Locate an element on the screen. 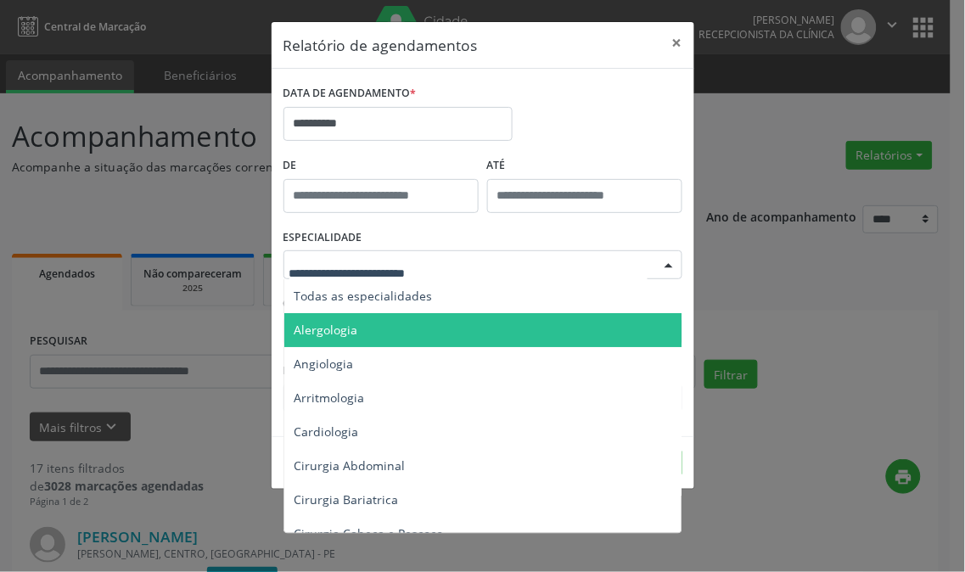  span: Cardiologia is located at coordinates (327, 431).